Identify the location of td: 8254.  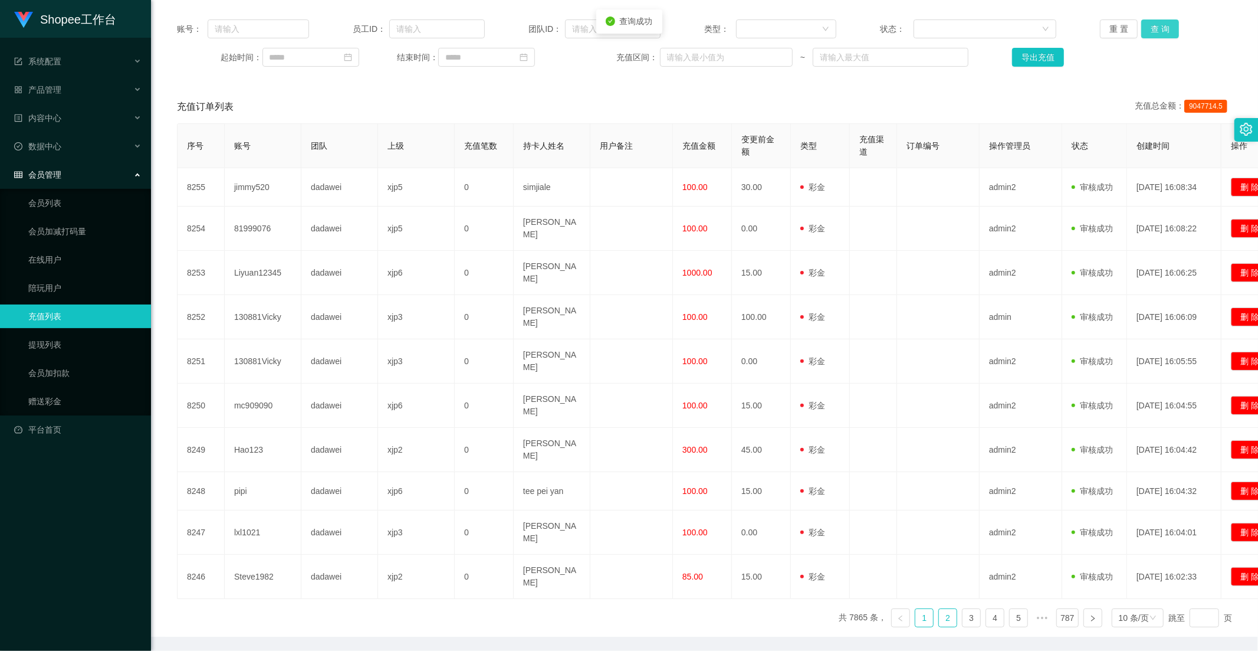
(201, 228).